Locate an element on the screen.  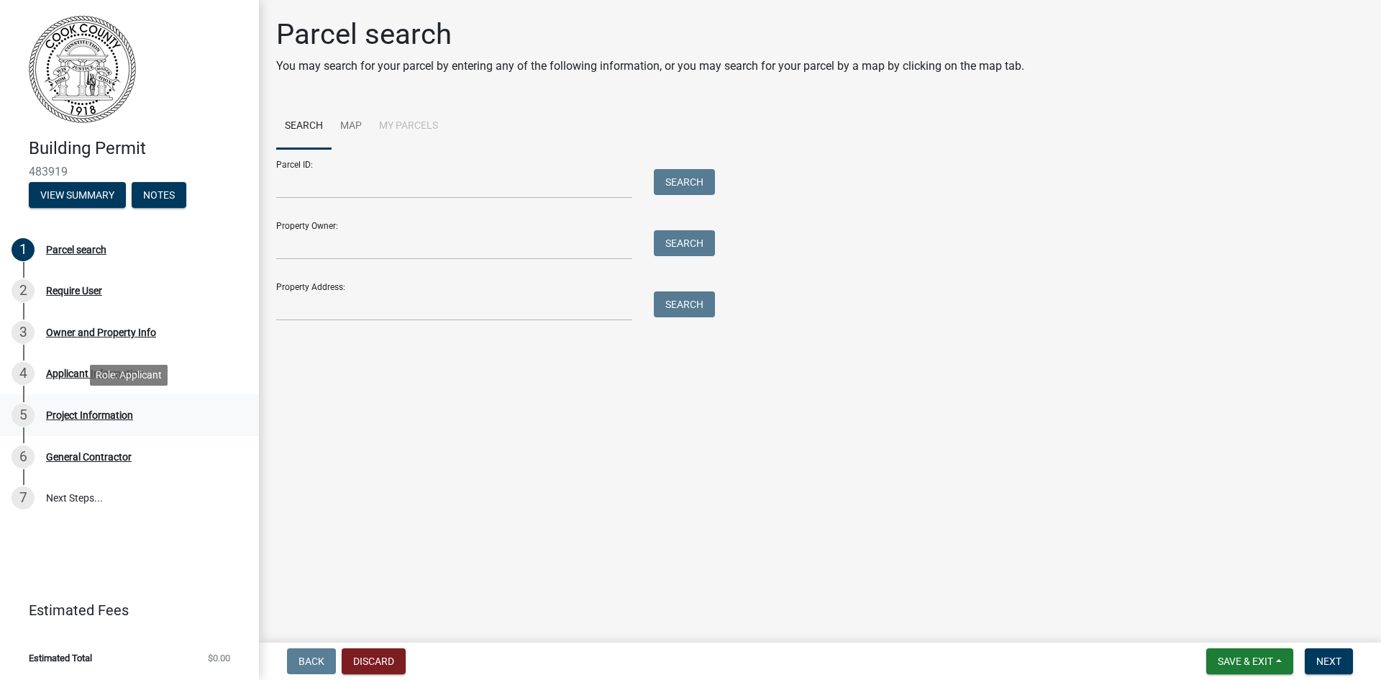
div: 5 is located at coordinates (23, 415).